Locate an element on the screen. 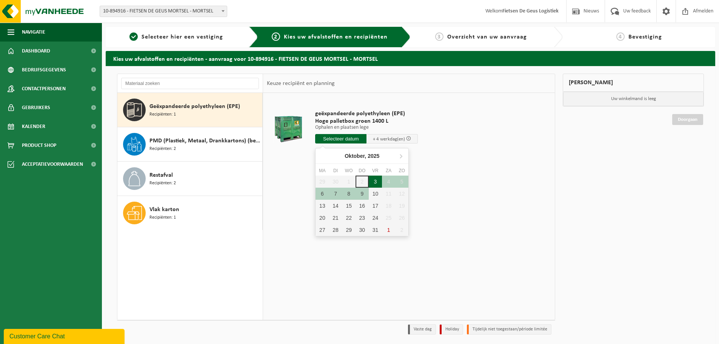 The image size is (719, 344). span: Bevestiging is located at coordinates (645, 37).